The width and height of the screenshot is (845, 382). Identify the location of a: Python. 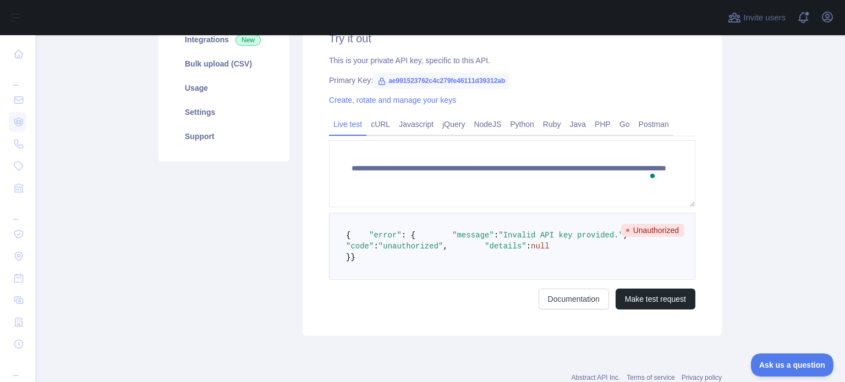
(522, 124).